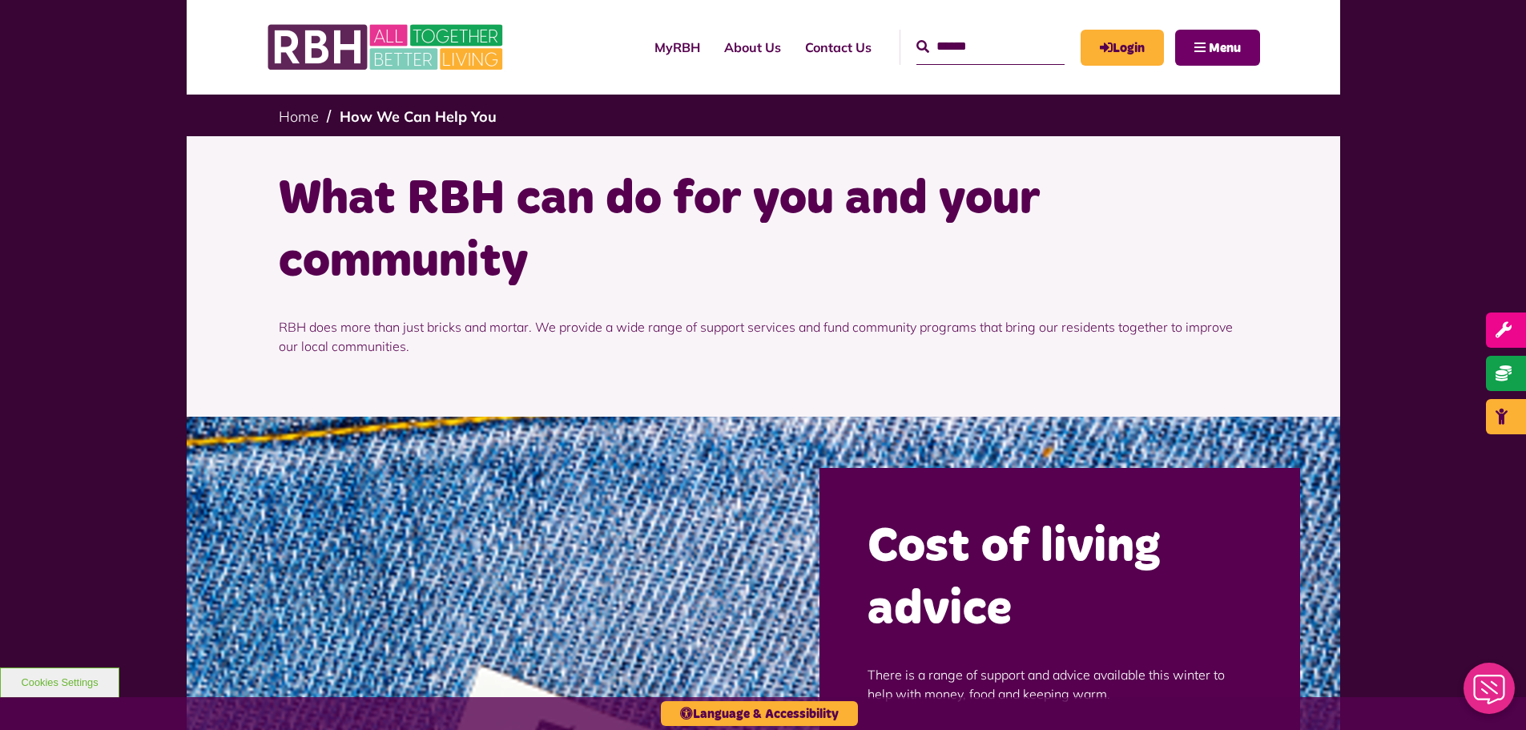 The width and height of the screenshot is (1526, 730). What do you see at coordinates (838, 47) in the screenshot?
I see `a: Contact Us` at bounding box center [838, 47].